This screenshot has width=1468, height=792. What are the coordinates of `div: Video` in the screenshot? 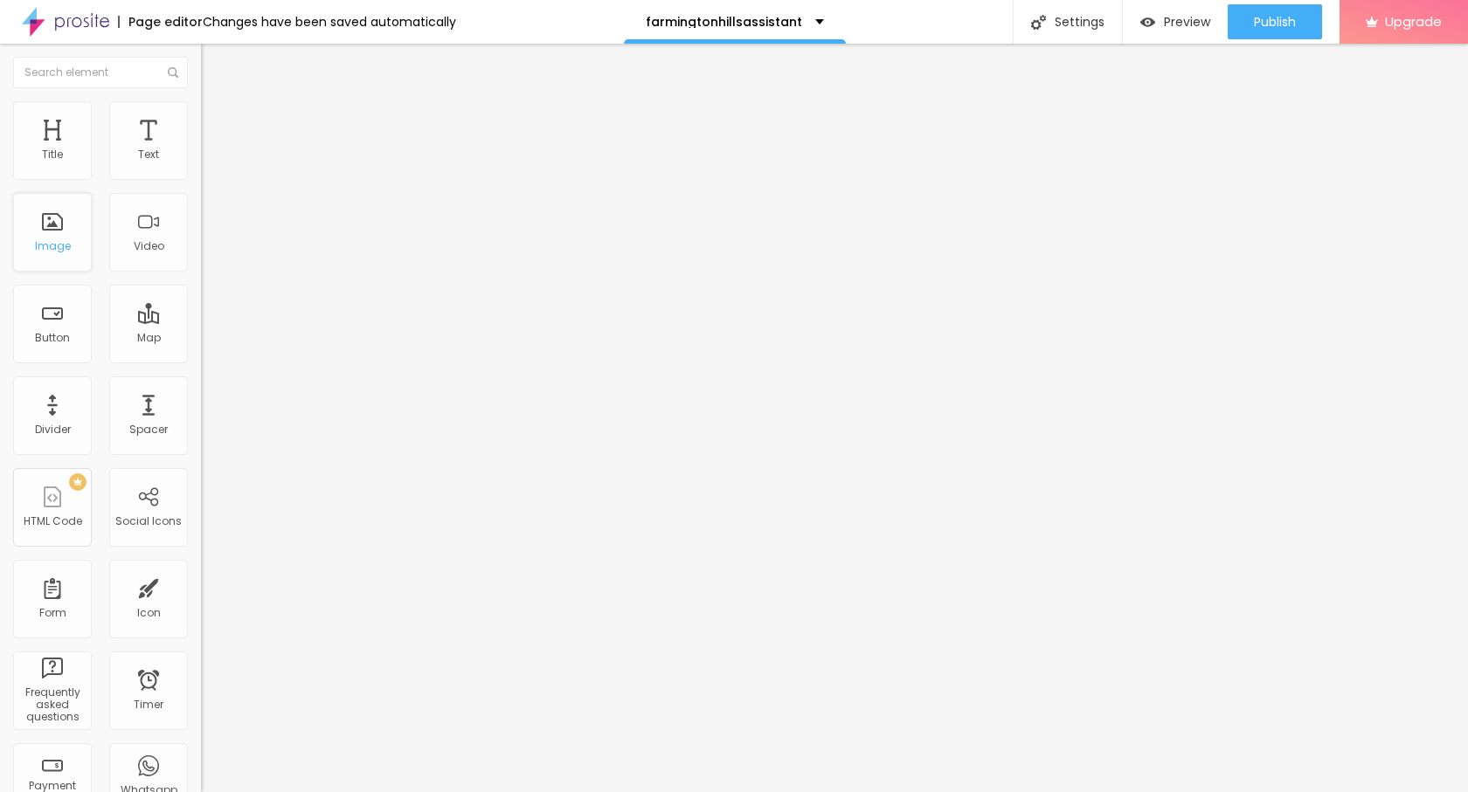 It's located at (149, 246).